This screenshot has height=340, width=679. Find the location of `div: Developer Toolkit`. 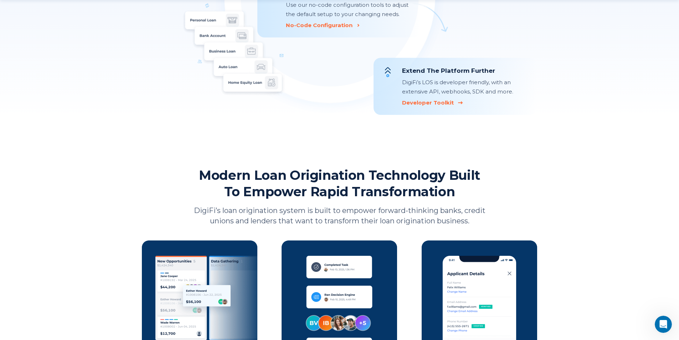

div: Developer Toolkit is located at coordinates (428, 103).